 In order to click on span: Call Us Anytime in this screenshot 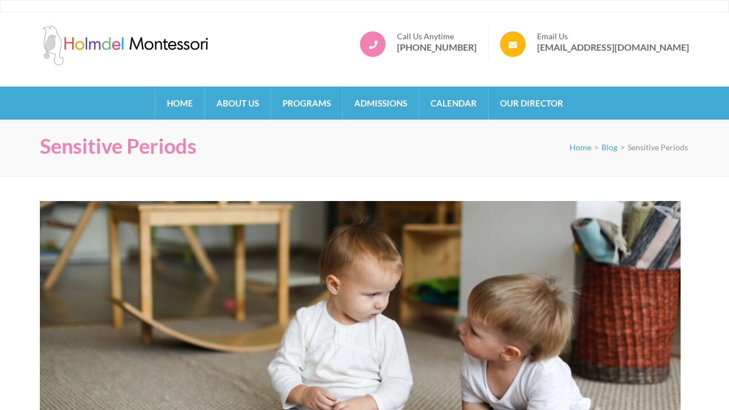, I will do `click(437, 36)`.